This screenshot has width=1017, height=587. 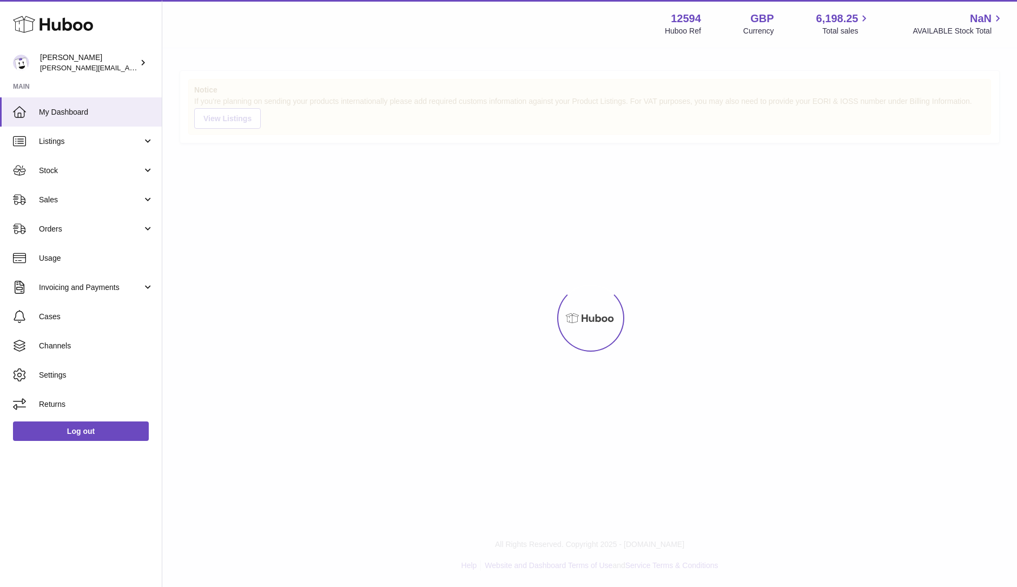 What do you see at coordinates (762, 18) in the screenshot?
I see `strong: GBP` at bounding box center [762, 18].